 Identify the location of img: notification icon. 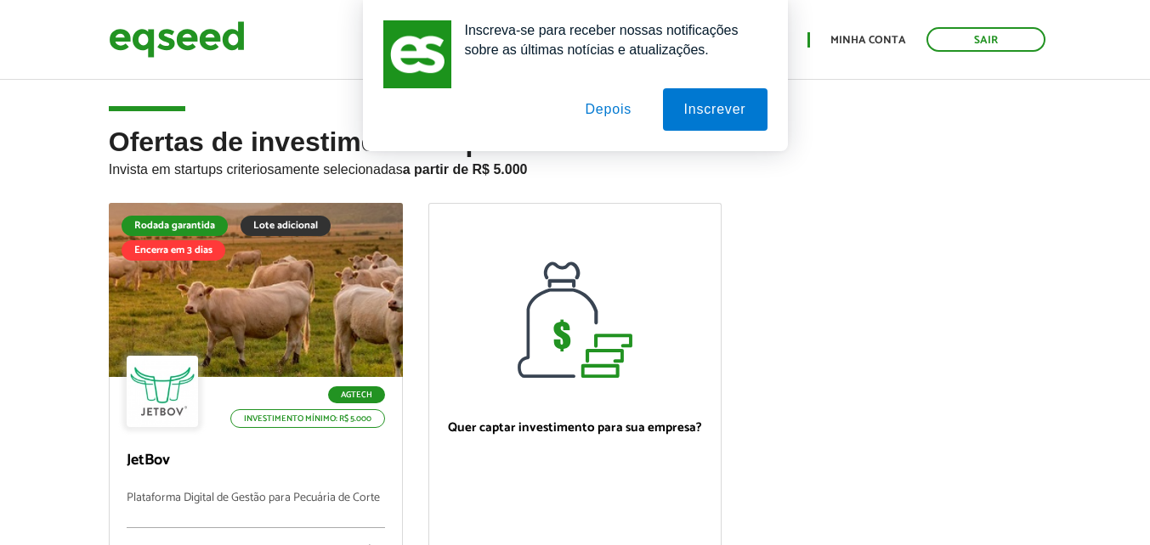
(417, 54).